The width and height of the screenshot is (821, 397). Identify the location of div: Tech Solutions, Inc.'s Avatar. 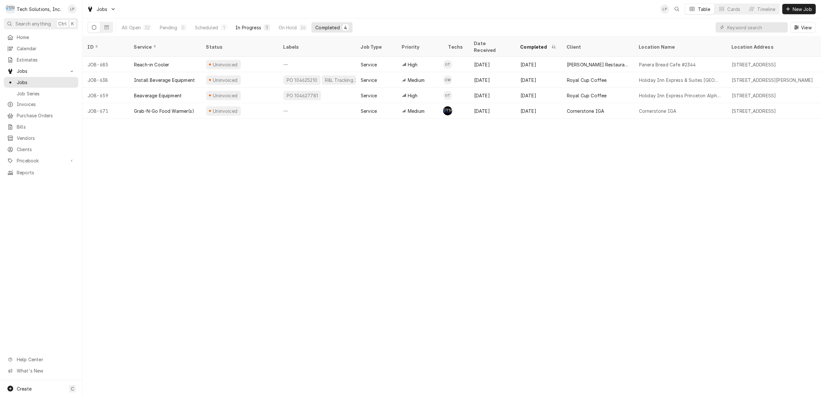
(10, 9).